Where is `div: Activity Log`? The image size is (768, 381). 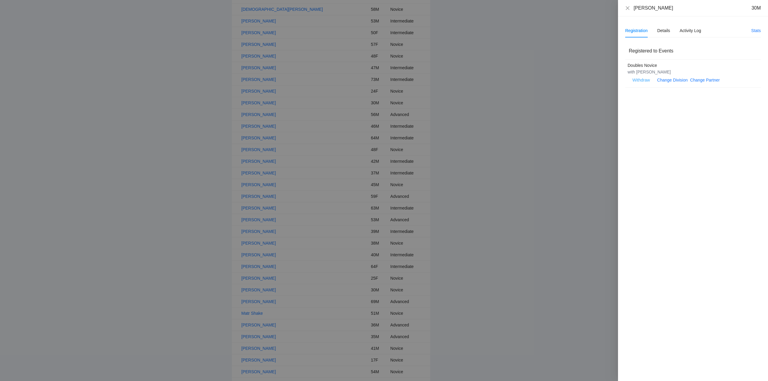 div: Activity Log is located at coordinates (691, 31).